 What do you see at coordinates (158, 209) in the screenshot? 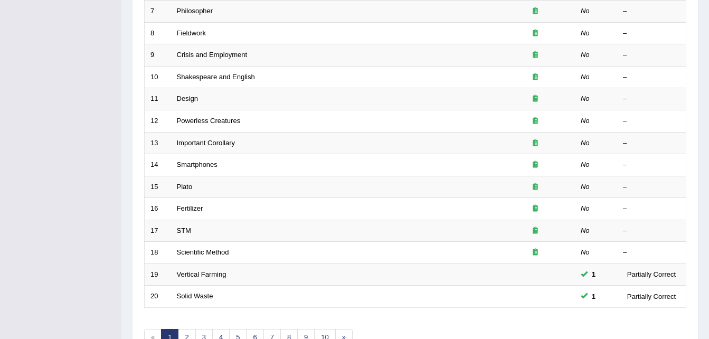
I see `td: 16` at bounding box center [158, 209].